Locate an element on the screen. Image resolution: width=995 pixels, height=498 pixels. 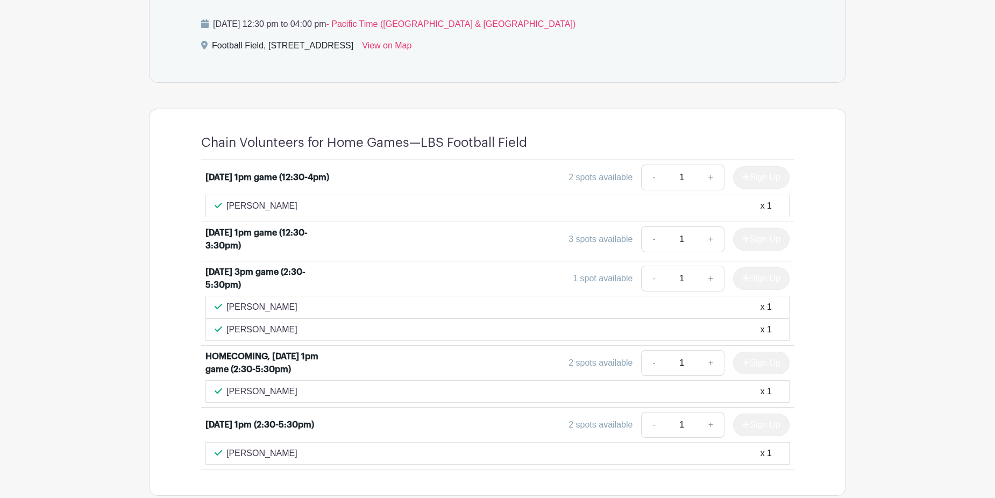
div: 1 spot available is located at coordinates (603, 279).